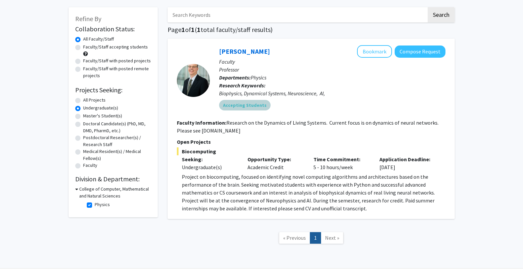 This screenshot has width=523, height=274. I want to click on h2: Division & Department:, so click(113, 179).